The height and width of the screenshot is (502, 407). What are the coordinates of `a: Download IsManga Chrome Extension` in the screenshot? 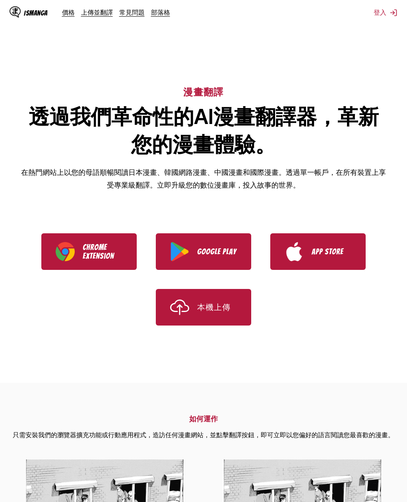 It's located at (89, 251).